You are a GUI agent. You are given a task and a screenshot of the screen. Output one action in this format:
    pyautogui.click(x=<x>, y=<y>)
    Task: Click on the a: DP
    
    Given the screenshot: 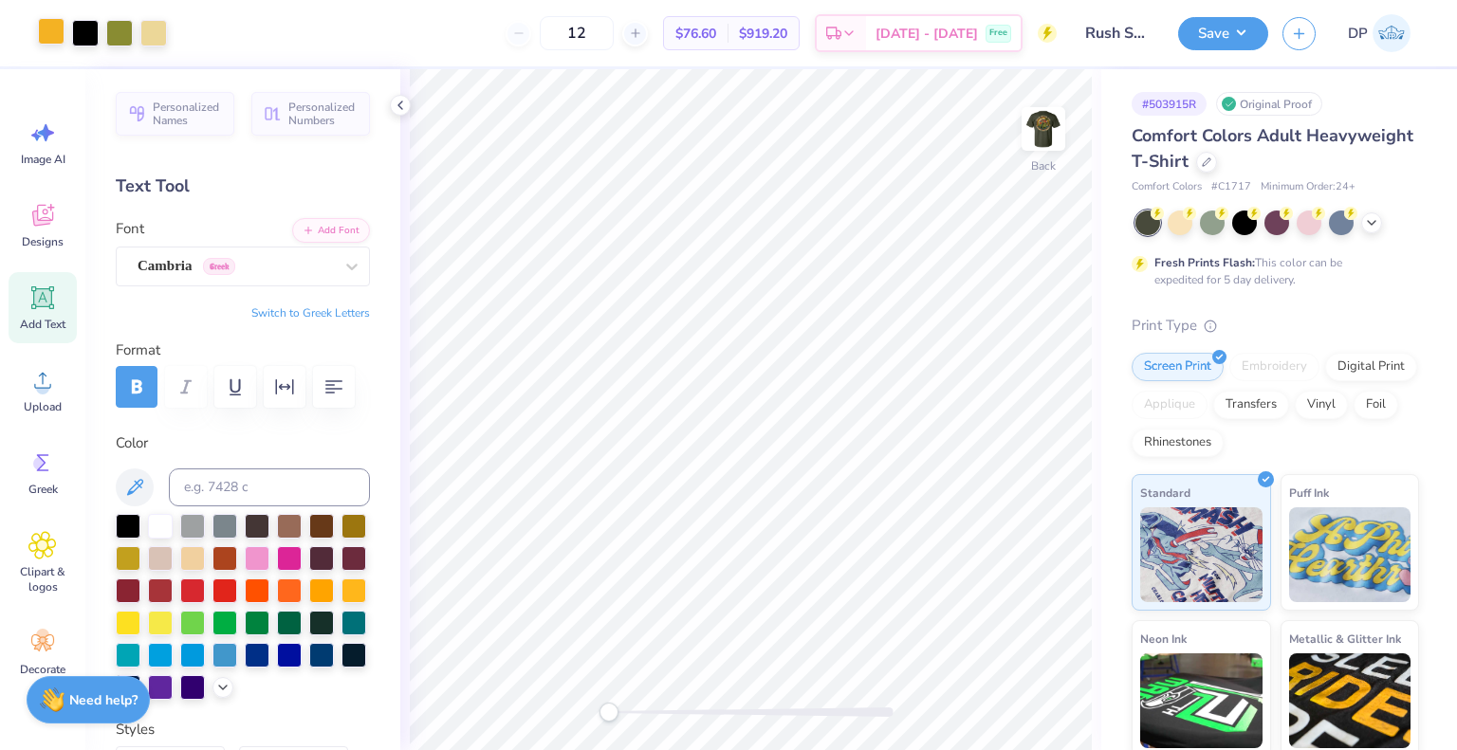 What is the action you would take?
    pyautogui.click(x=1379, y=33)
    